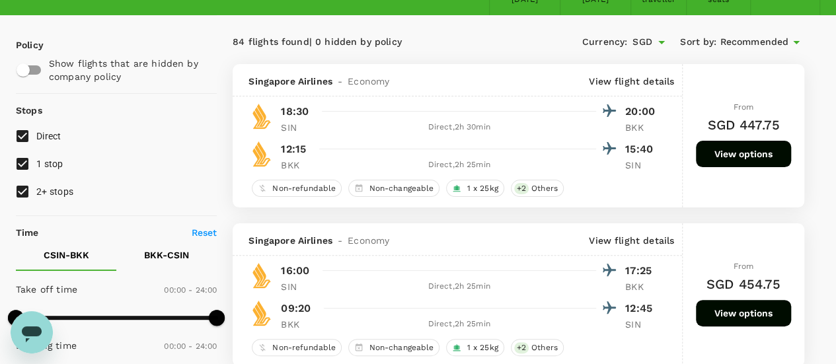 The width and height of the screenshot is (836, 364). I want to click on p: 12:15, so click(293, 149).